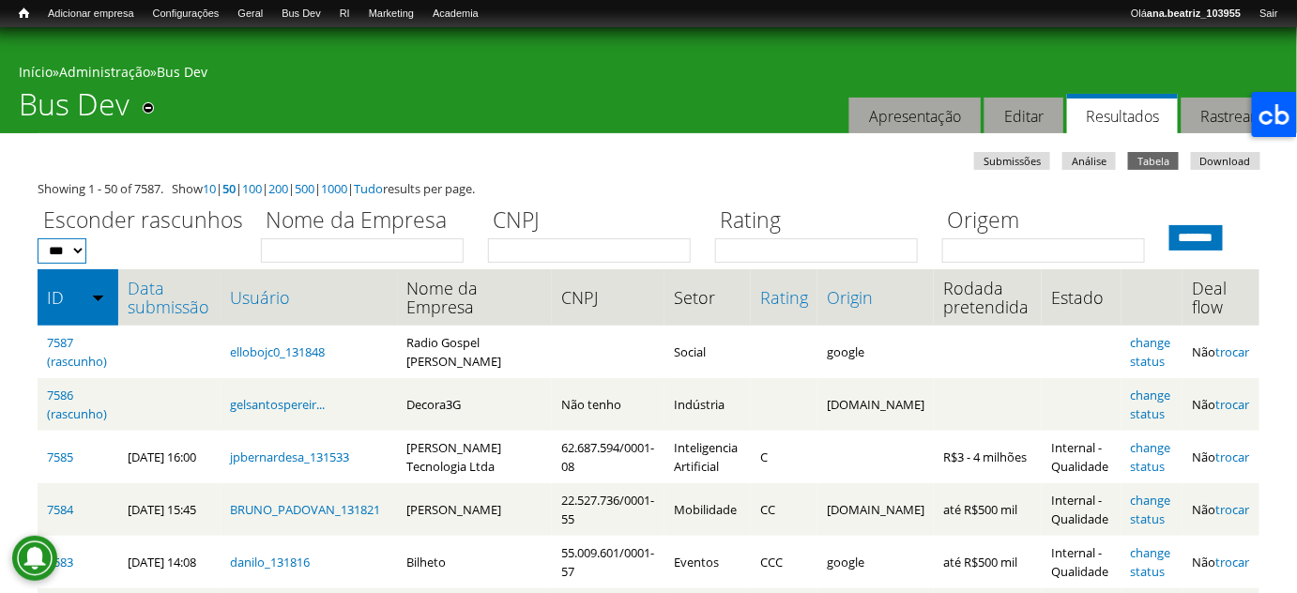  Describe the element at coordinates (1221, 298) in the screenshot. I see `th: Deal flow` at that location.